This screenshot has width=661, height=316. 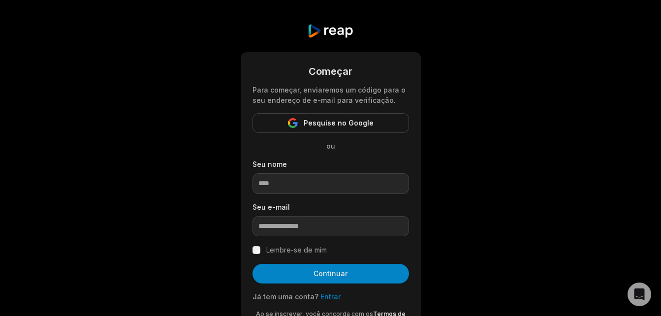 I want to click on a: Entrar, so click(x=330, y=296).